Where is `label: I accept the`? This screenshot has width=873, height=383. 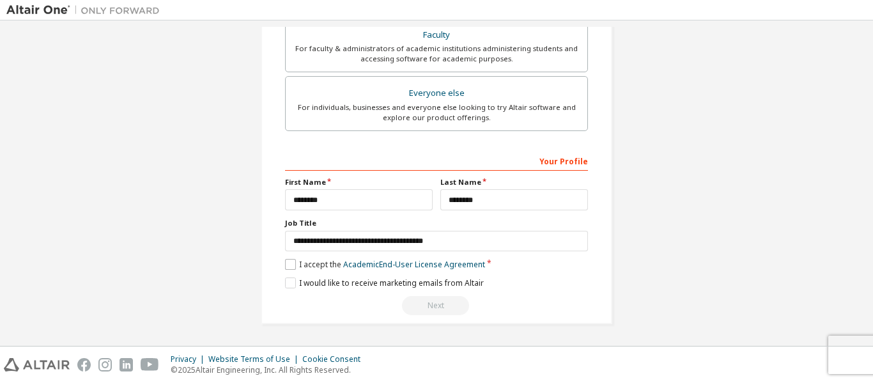 label: I accept the is located at coordinates (385, 264).